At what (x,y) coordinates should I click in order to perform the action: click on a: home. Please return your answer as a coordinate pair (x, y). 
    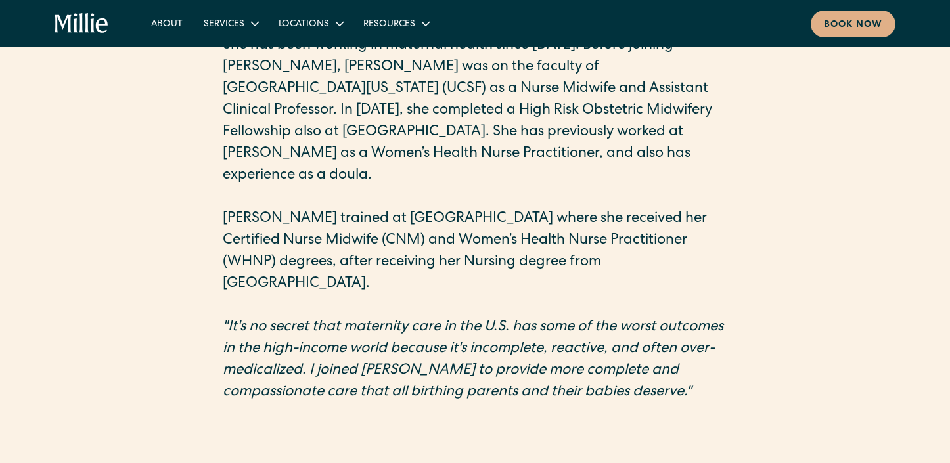
    Looking at the image, I should click on (81, 24).